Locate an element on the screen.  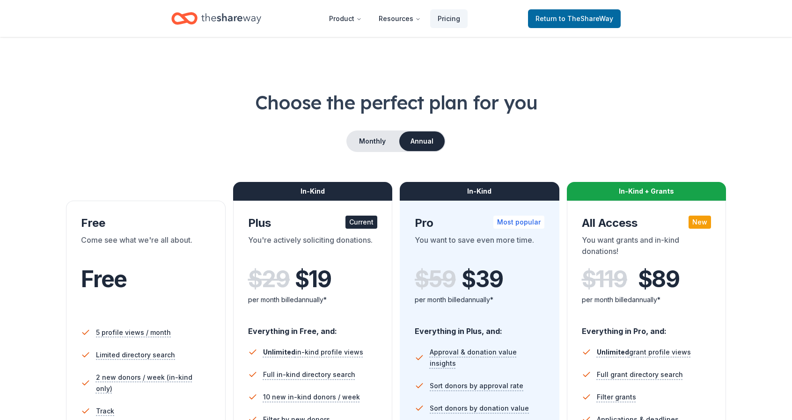
button: Monthly is located at coordinates (372, 141).